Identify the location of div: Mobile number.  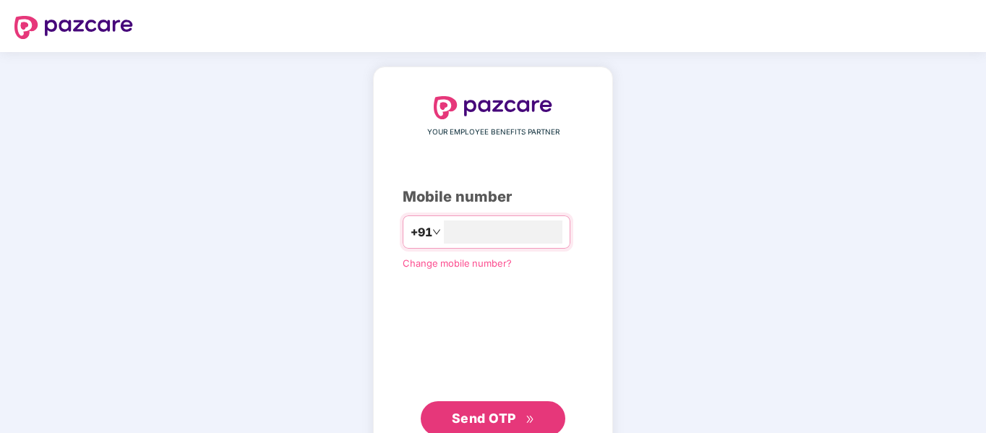
(493, 197).